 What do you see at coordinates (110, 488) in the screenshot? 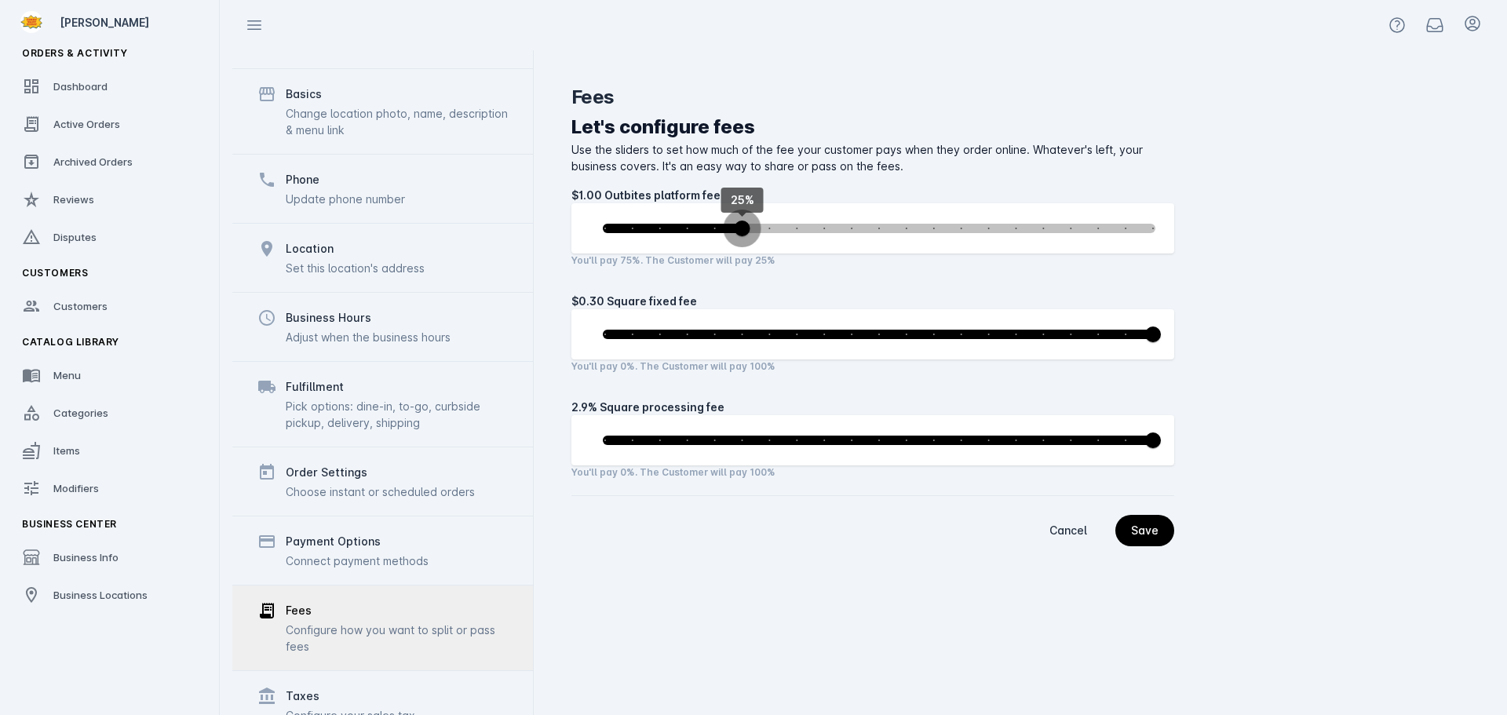
I see `a: Modifiers` at bounding box center [110, 488].